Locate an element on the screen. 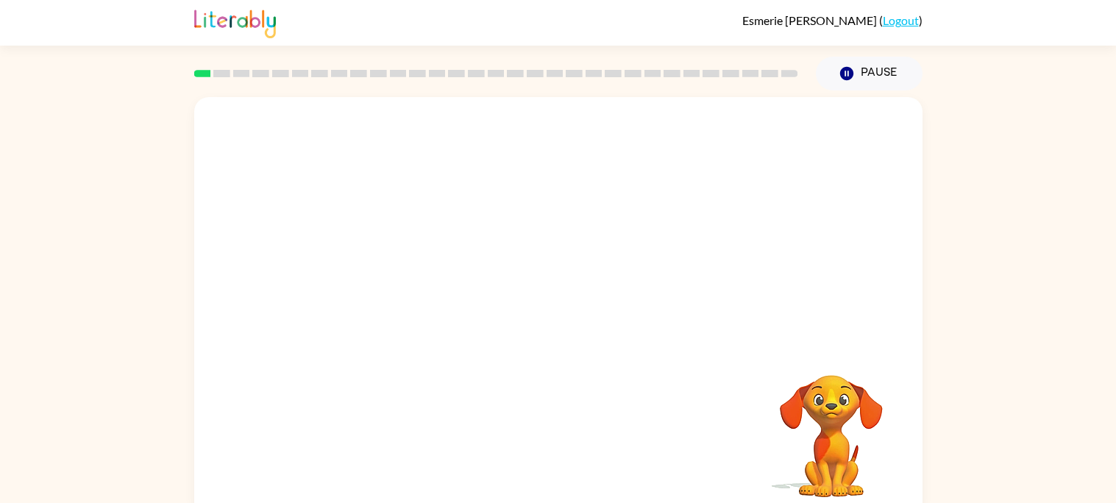 The height and width of the screenshot is (503, 1116). img: Literably is located at coordinates (235, 22).